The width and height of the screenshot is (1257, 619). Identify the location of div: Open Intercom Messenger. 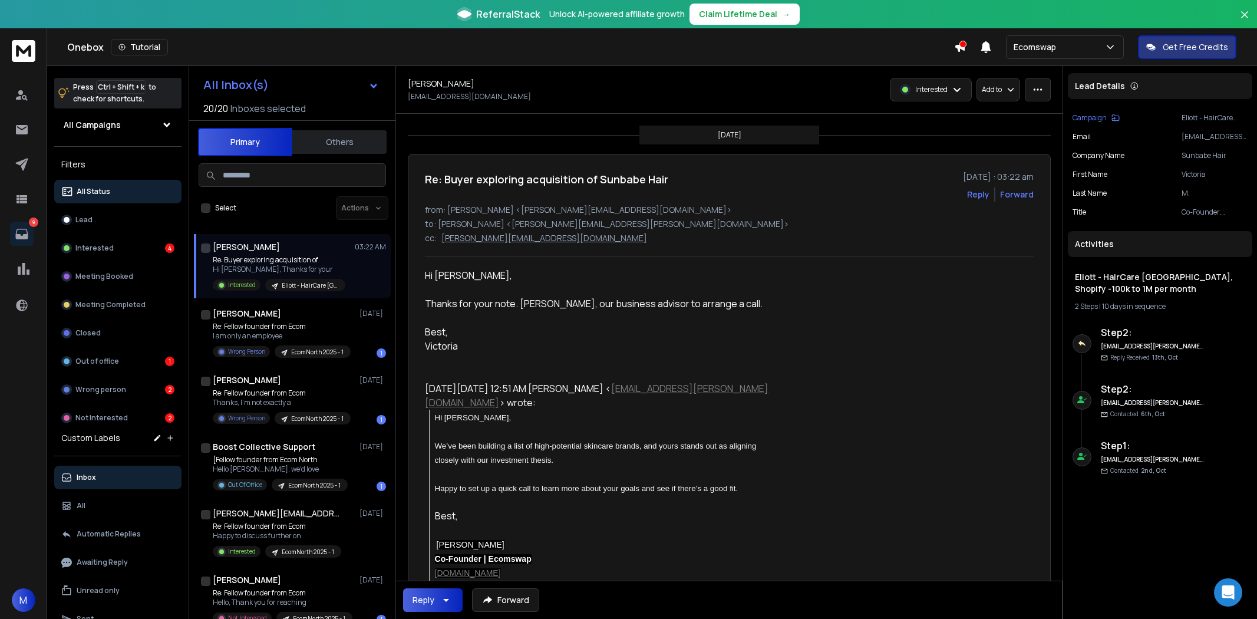
(1228, 592).